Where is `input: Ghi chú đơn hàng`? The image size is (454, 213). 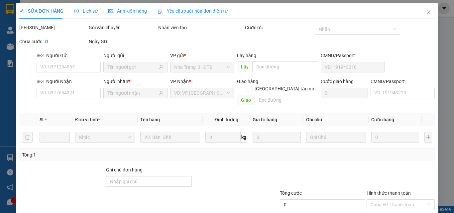
input: Ghi chú đơn hàng is located at coordinates (149, 181).